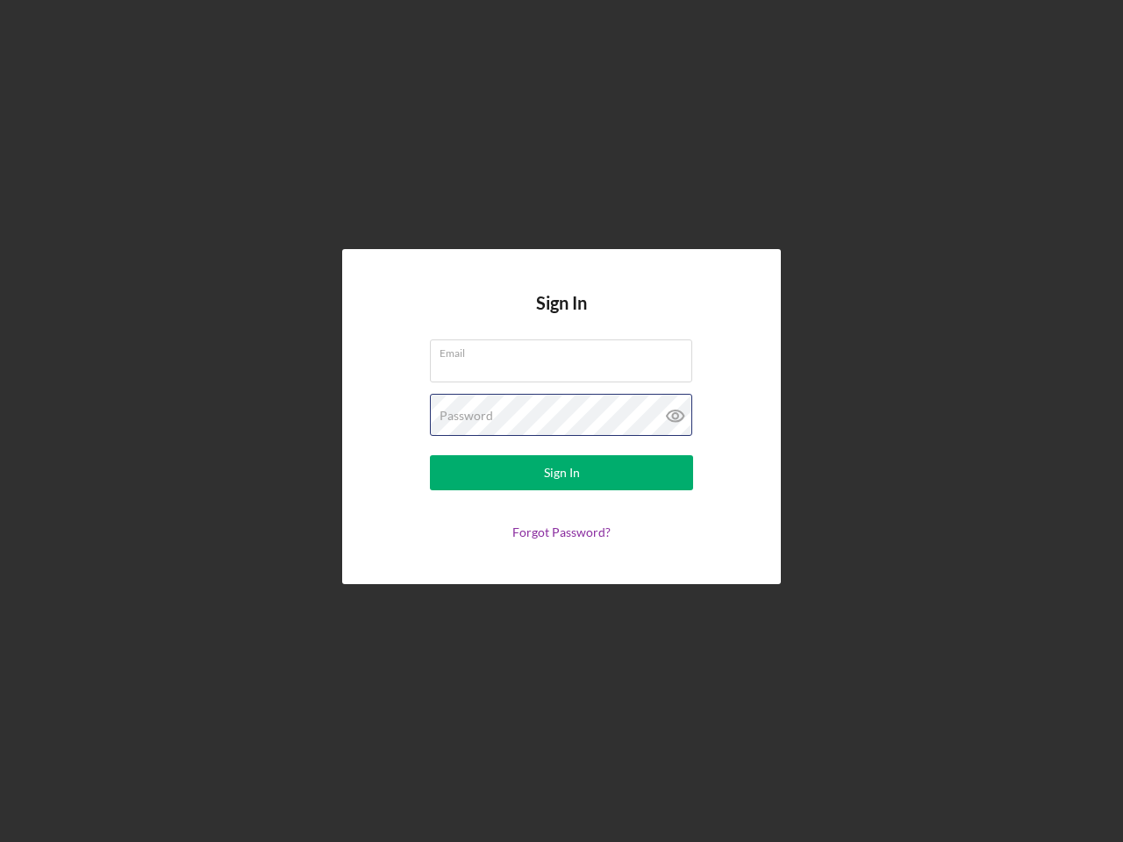  What do you see at coordinates (562, 473) in the screenshot?
I see `button: Sign In` at bounding box center [562, 473].